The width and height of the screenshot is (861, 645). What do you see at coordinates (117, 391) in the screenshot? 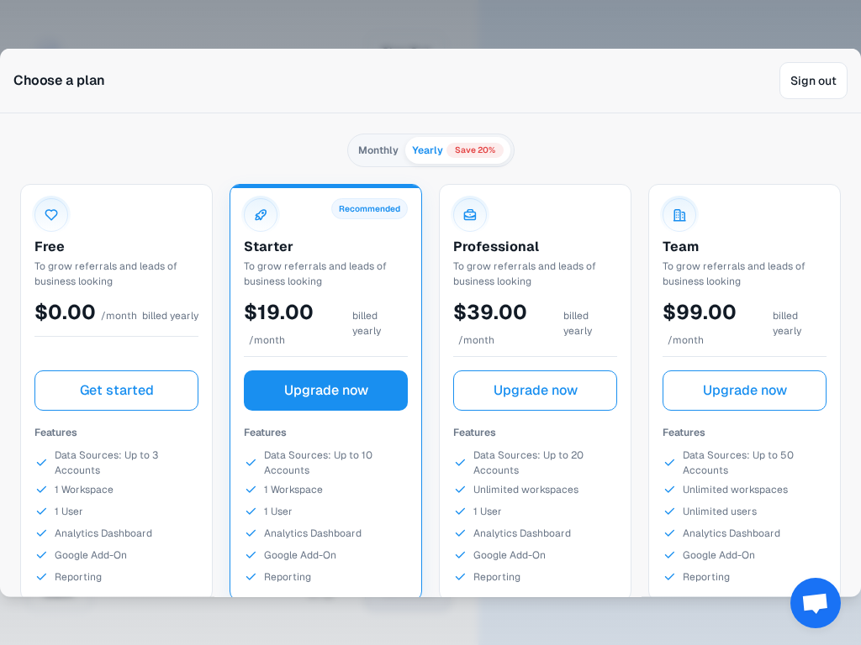
I see `span: Get started` at bounding box center [117, 391].